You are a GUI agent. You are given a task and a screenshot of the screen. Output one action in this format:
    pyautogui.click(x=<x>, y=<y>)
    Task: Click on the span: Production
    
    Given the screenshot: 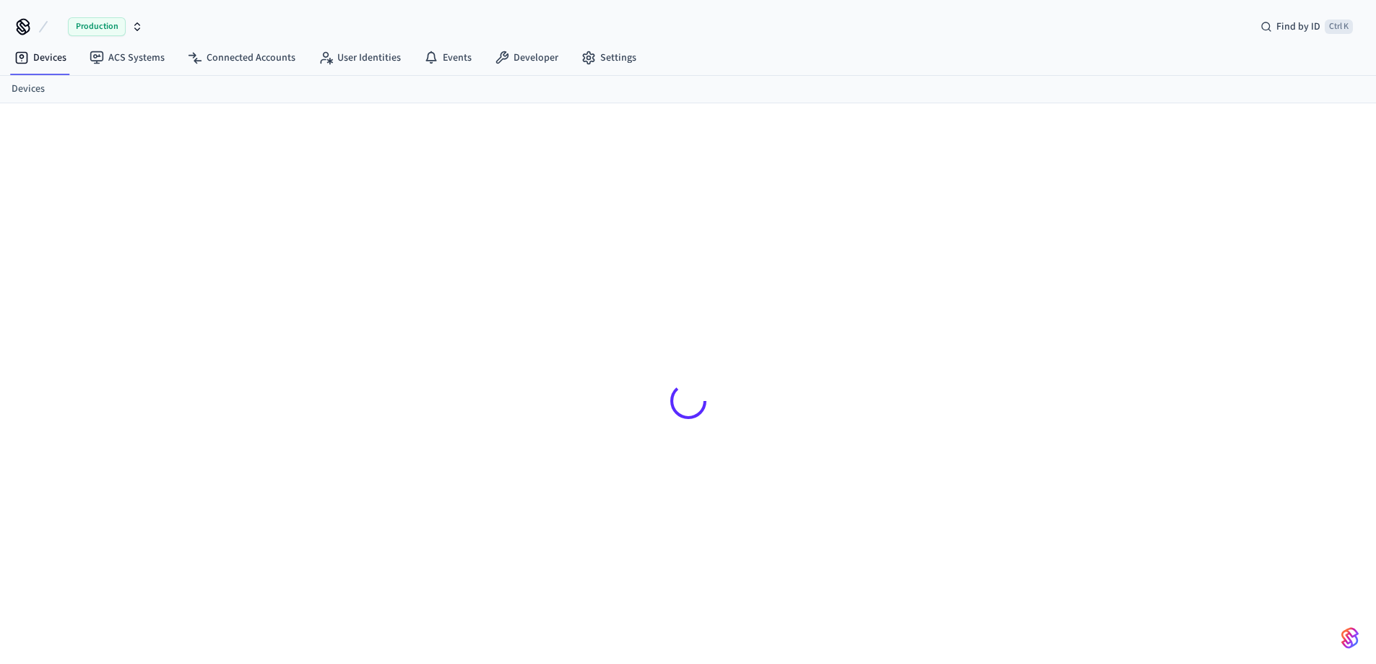 What is the action you would take?
    pyautogui.click(x=97, y=27)
    